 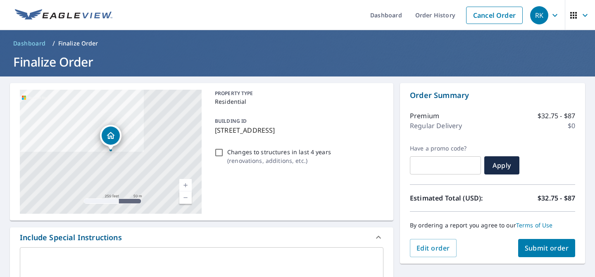 I want to click on span: Apply, so click(x=502, y=165).